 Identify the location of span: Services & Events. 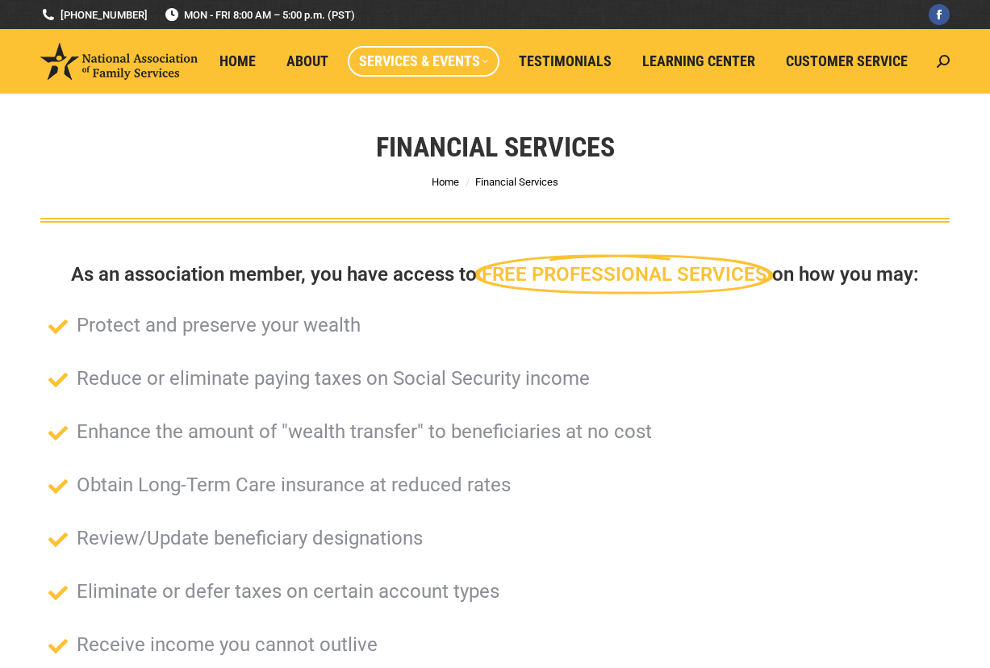
(423, 61).